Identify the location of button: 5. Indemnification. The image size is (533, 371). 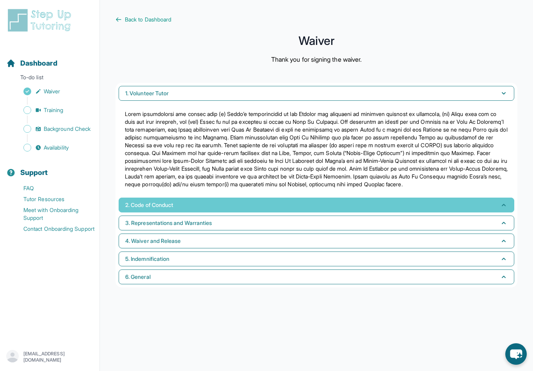
(317, 259).